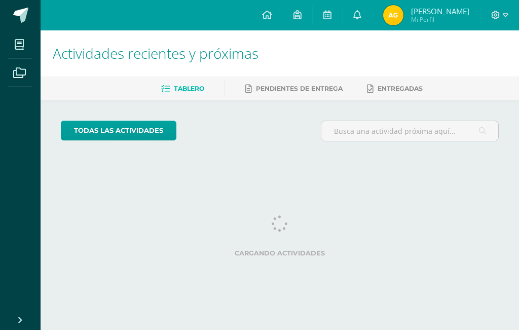 The image size is (519, 330). I want to click on span: Actividades recientes y próximas, so click(155, 53).